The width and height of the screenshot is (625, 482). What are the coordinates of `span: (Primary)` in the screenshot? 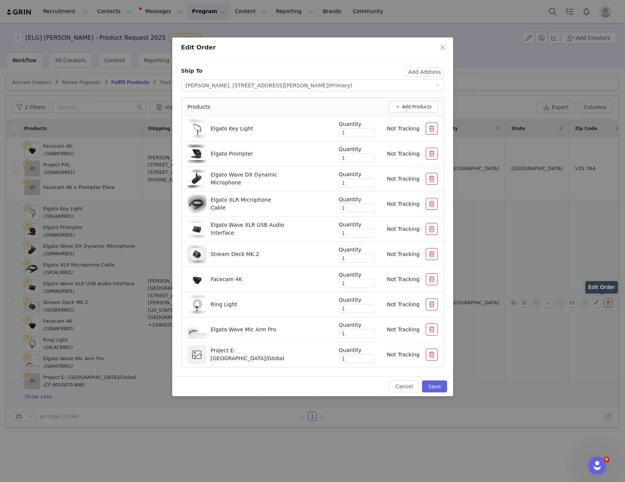 It's located at (340, 85).